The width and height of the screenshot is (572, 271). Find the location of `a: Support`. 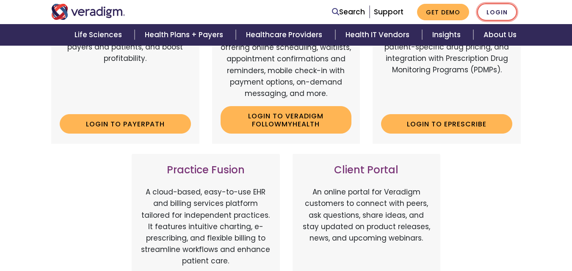

a: Support is located at coordinates (389, 12).